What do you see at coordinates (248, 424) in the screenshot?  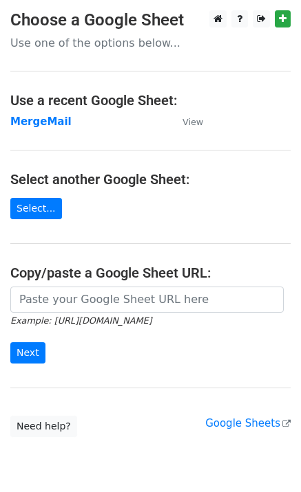 I see `a: Google Sheets` at bounding box center [248, 424].